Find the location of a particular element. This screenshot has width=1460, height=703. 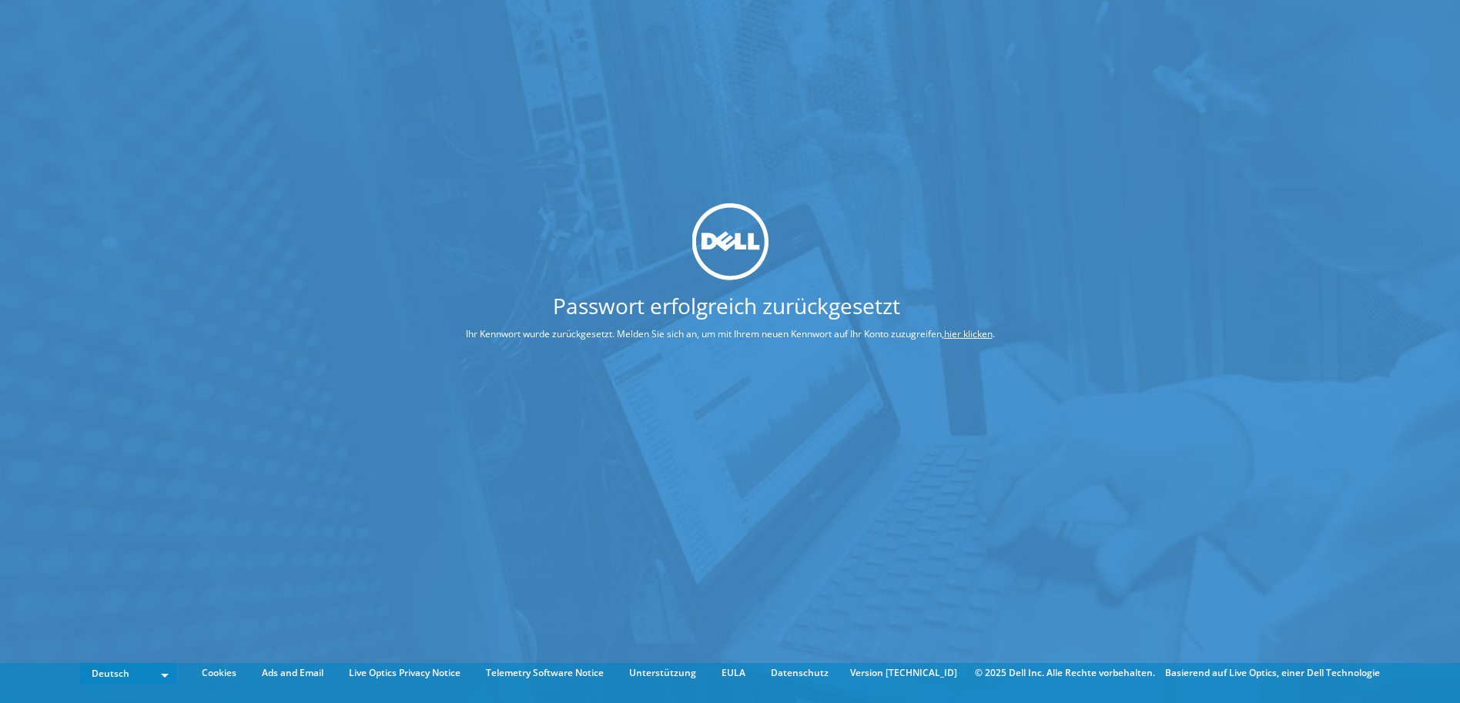

a: Cookies is located at coordinates (219, 673).